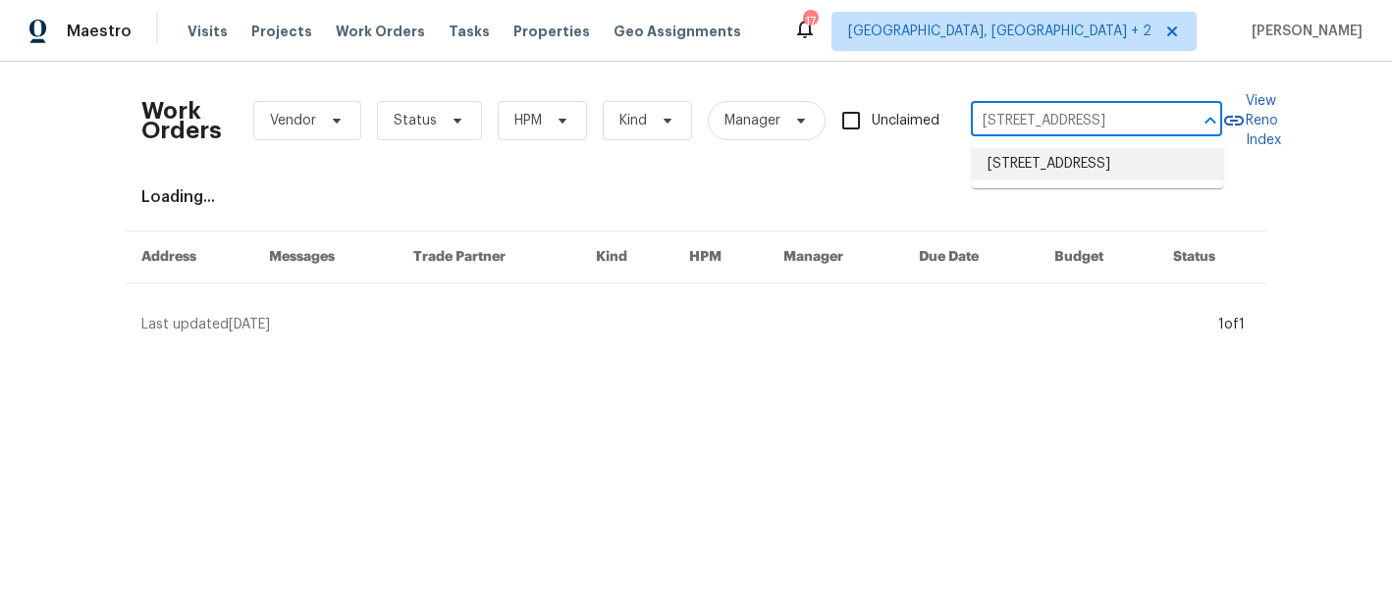 The width and height of the screenshot is (1392, 607). What do you see at coordinates (182, 121) in the screenshot?
I see `h2: Work Orders` at bounding box center [182, 121].